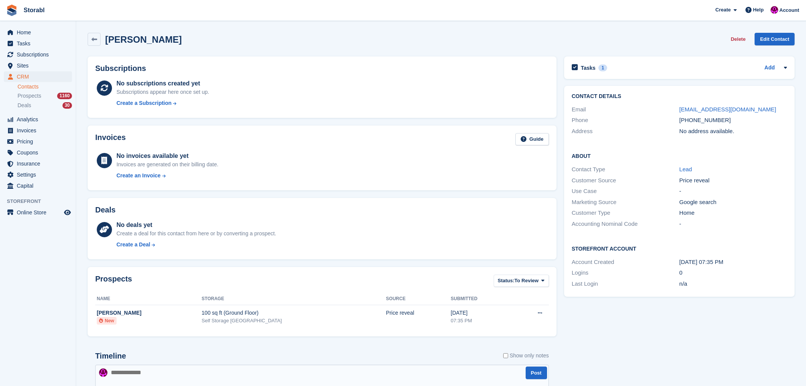 The height and width of the screenshot is (386, 806). I want to click on span: To Review, so click(527, 280).